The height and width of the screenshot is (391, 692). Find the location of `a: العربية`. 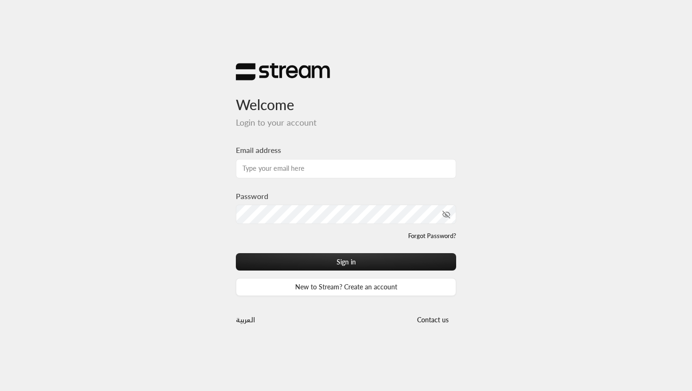

a: العربية is located at coordinates (245, 320).